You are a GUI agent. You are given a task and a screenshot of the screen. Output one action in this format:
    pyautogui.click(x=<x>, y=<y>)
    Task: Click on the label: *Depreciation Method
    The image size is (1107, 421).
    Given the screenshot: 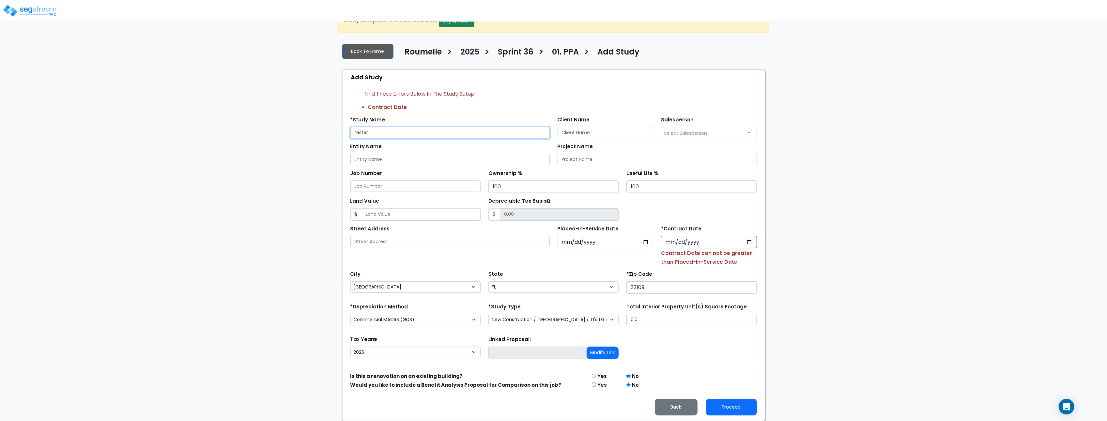 What is the action you would take?
    pyautogui.click(x=379, y=307)
    